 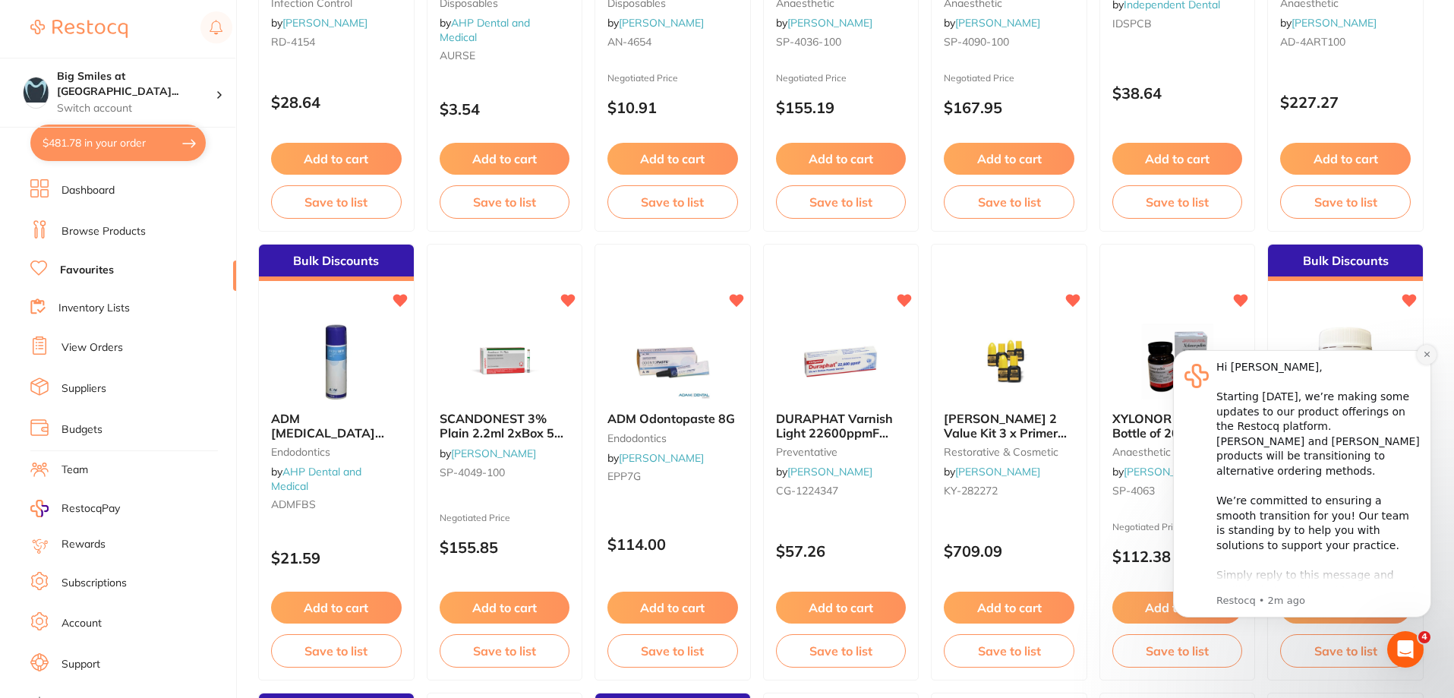 I want to click on img: Big Smiles at Little Bay, so click(x=36, y=90).